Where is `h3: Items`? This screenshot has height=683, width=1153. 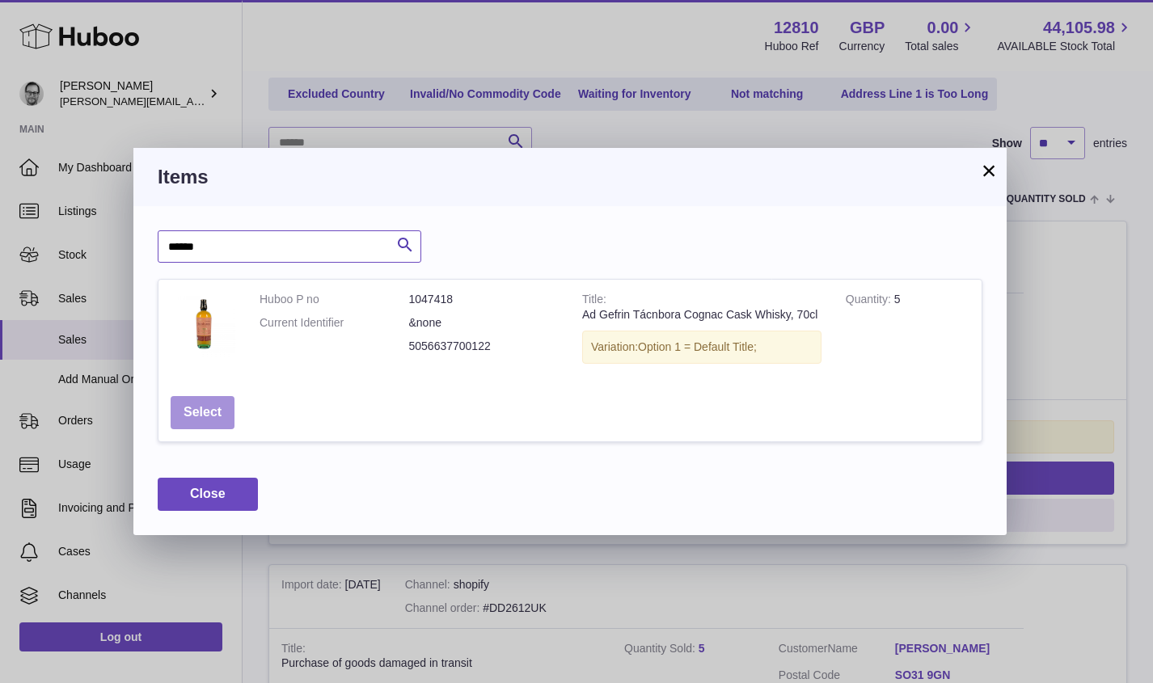
h3: Items is located at coordinates (570, 177).